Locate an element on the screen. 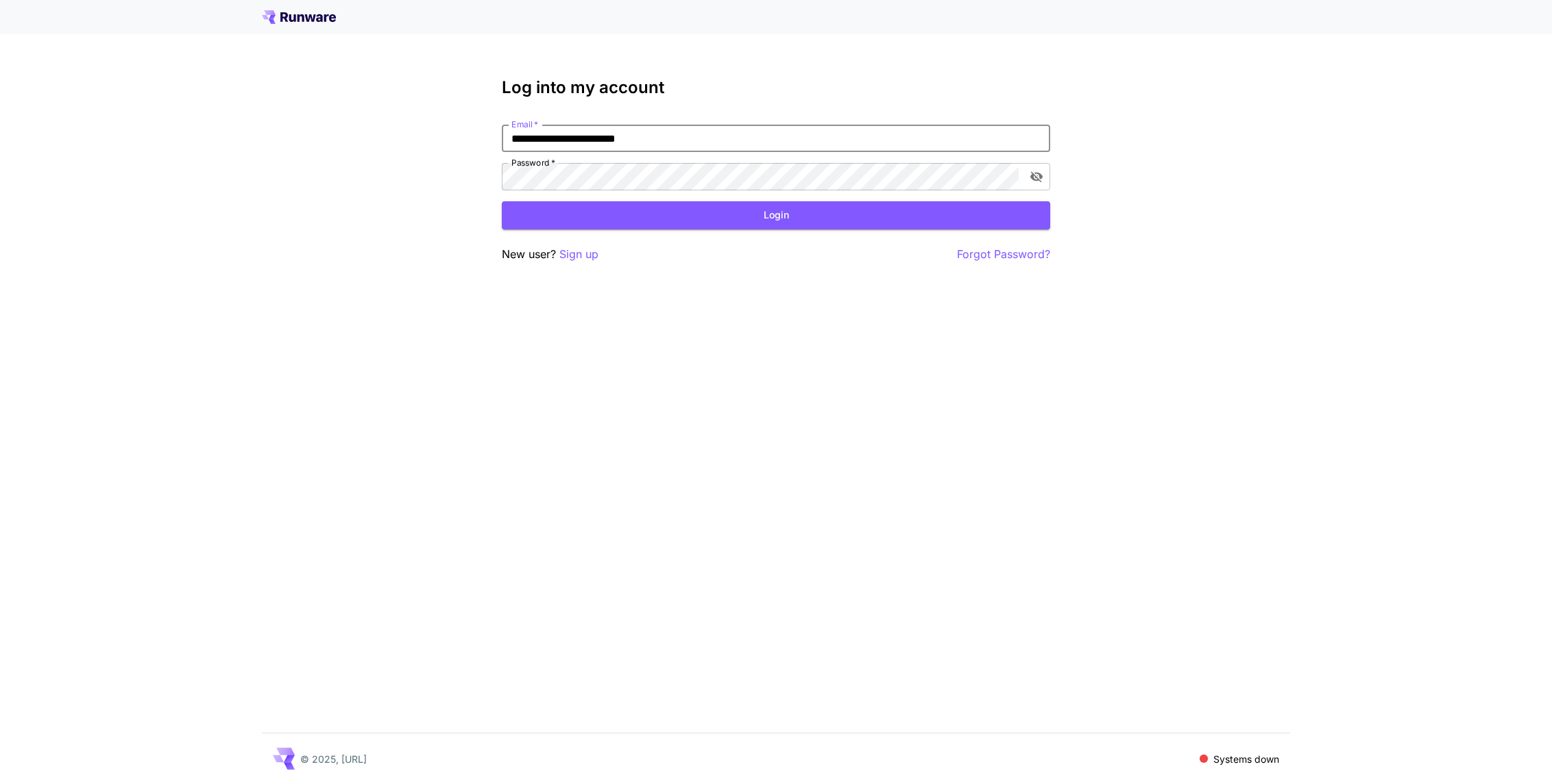 Image resolution: width=1552 pixels, height=784 pixels. p: Sign up is located at coordinates (579, 254).